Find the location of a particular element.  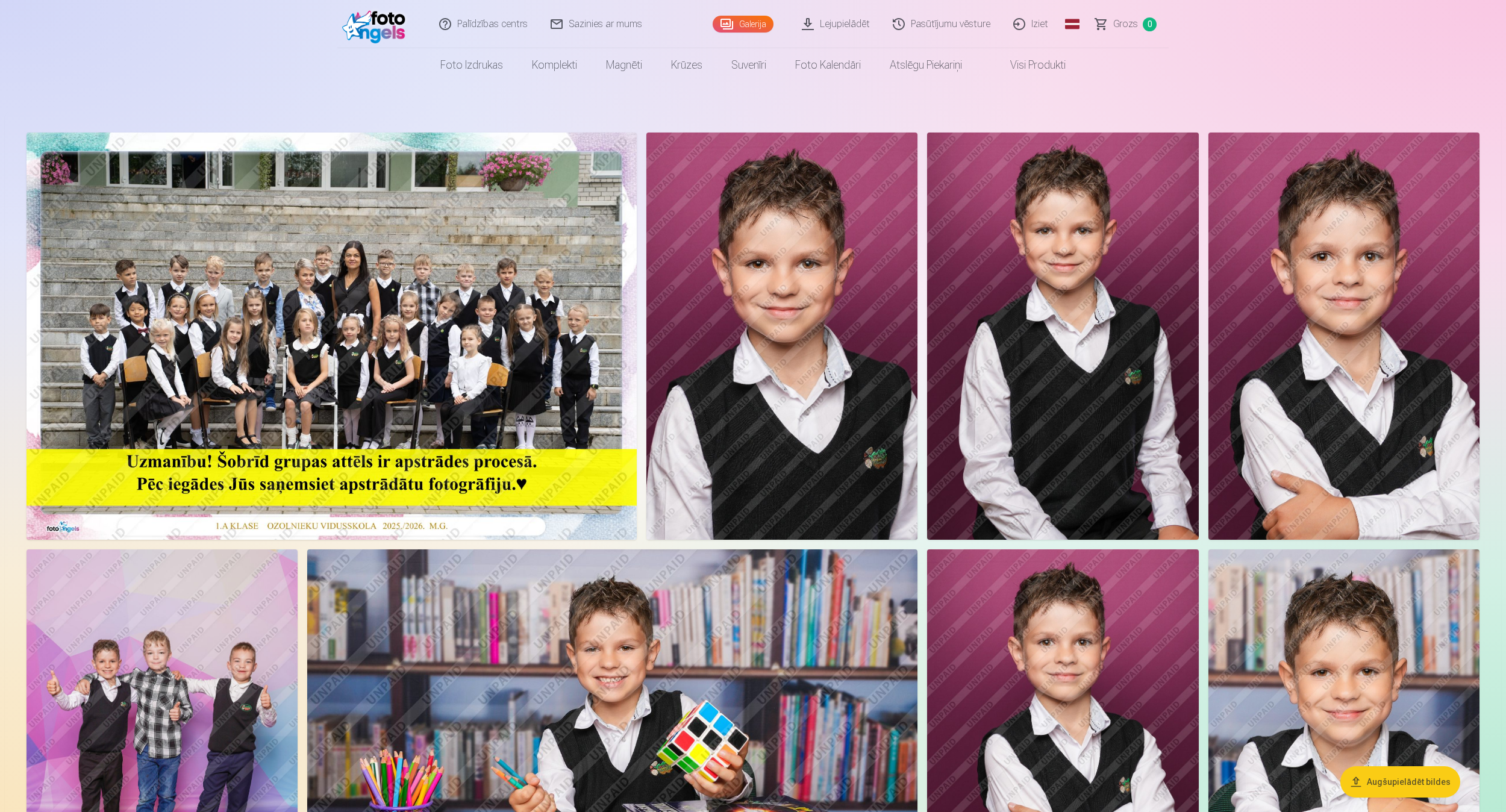

a: Suvenīri is located at coordinates (749, 65).